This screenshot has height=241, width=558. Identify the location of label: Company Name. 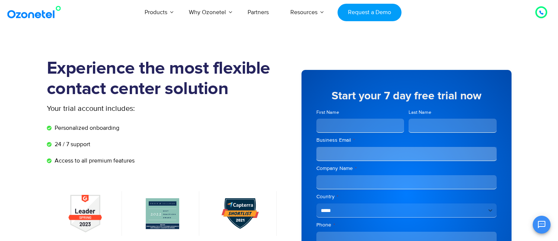
(406, 168).